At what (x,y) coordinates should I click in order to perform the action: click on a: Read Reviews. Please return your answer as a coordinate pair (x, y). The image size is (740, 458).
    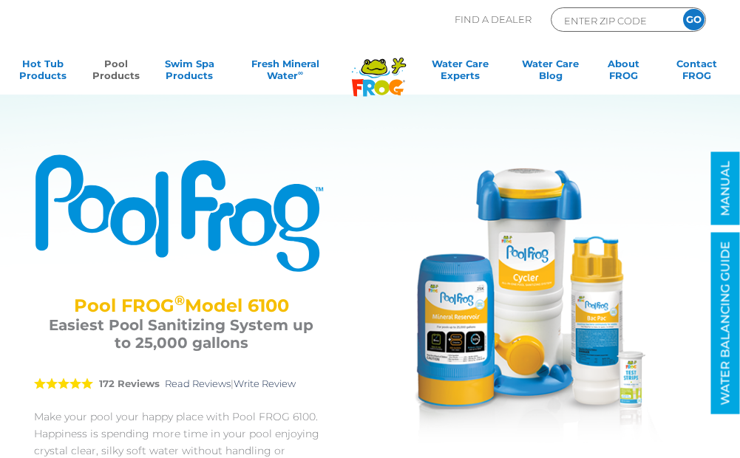
    Looking at the image, I should click on (197, 384).